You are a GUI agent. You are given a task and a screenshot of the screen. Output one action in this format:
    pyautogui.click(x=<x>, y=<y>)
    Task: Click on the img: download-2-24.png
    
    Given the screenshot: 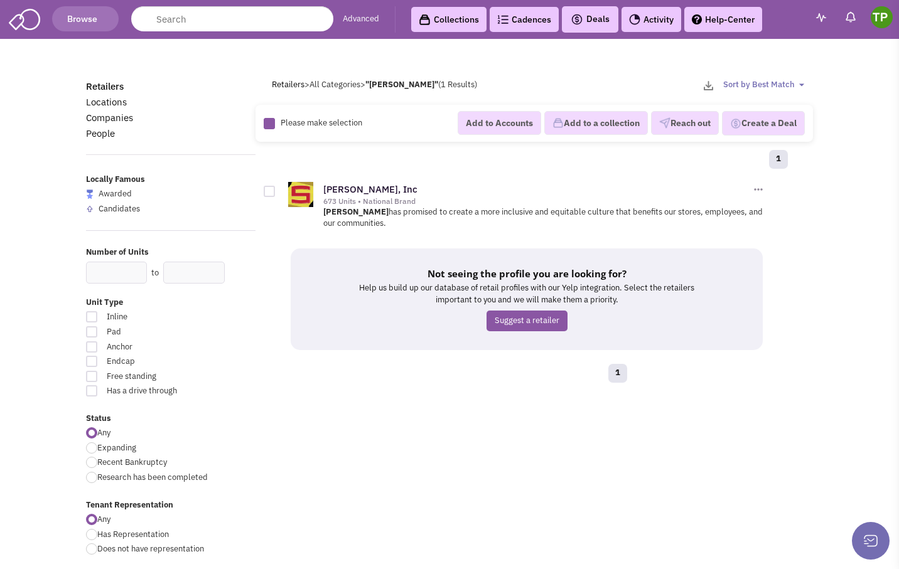 What is the action you would take?
    pyautogui.click(x=708, y=85)
    